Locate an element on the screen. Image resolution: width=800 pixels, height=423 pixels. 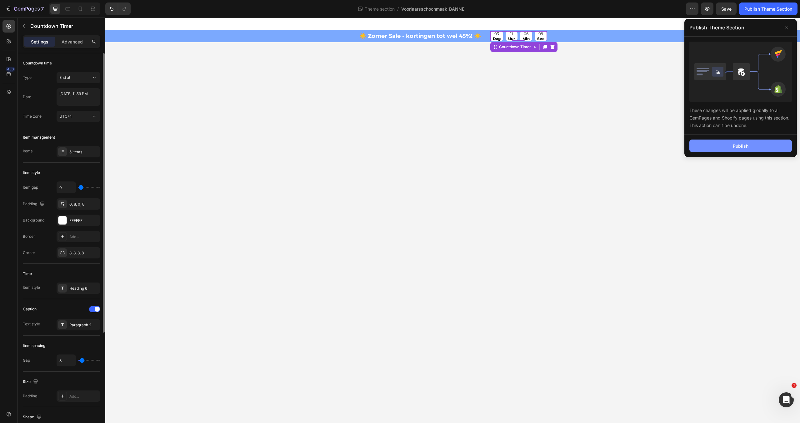
div: Text style is located at coordinates (31, 324).